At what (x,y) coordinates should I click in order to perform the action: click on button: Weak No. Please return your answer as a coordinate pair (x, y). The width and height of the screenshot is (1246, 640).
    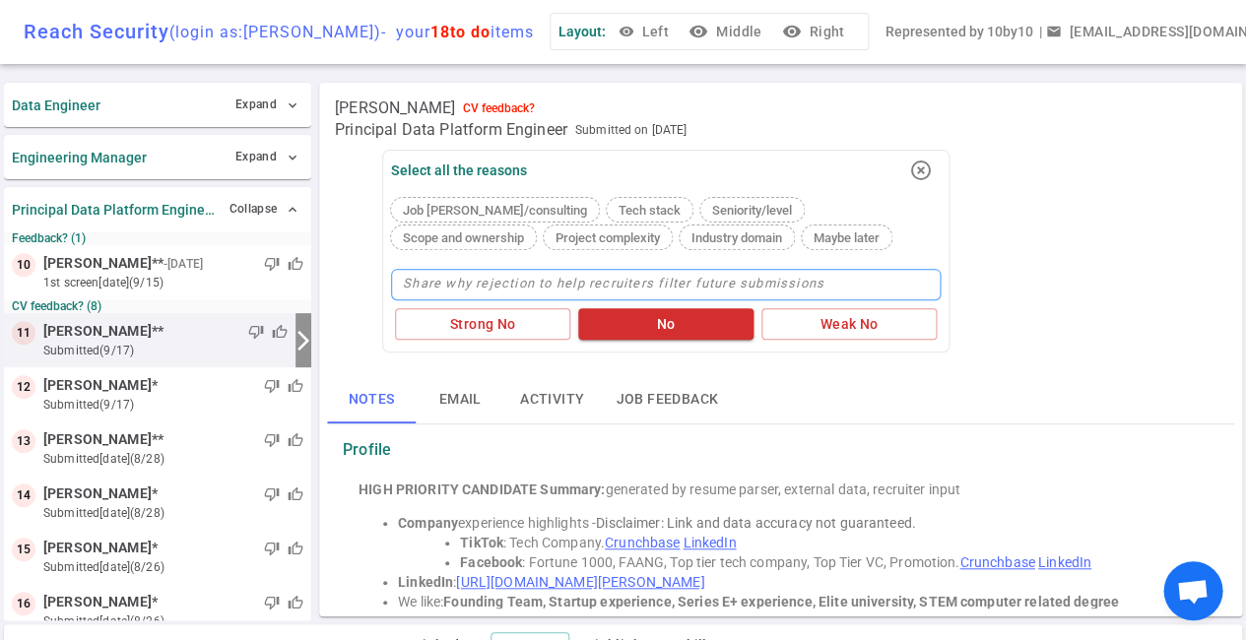
    Looking at the image, I should click on (849, 324).